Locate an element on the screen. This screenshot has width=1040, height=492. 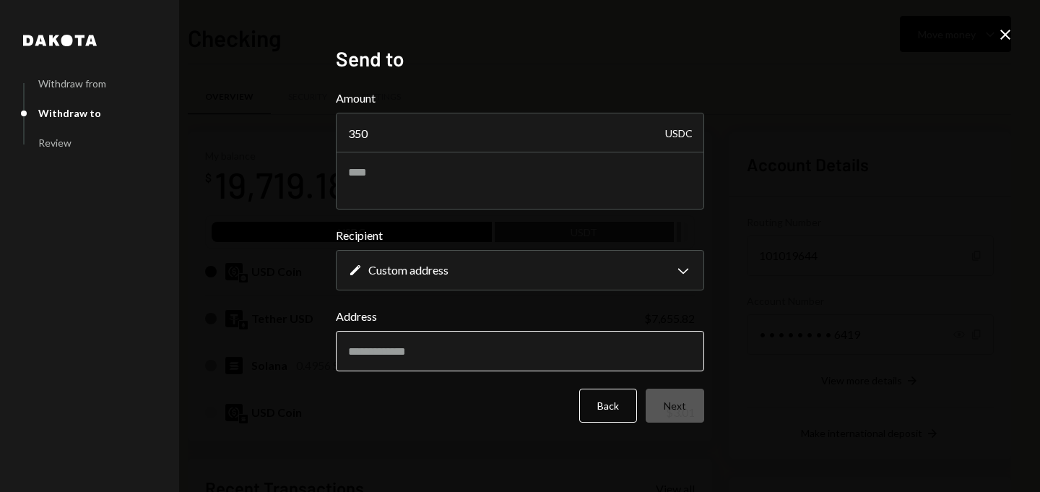
label: Amount is located at coordinates (520, 98).